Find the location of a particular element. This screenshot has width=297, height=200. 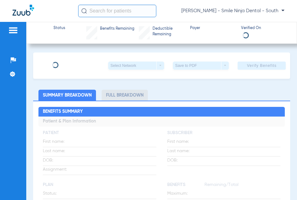

img: Search Icon is located at coordinates (84, 11).